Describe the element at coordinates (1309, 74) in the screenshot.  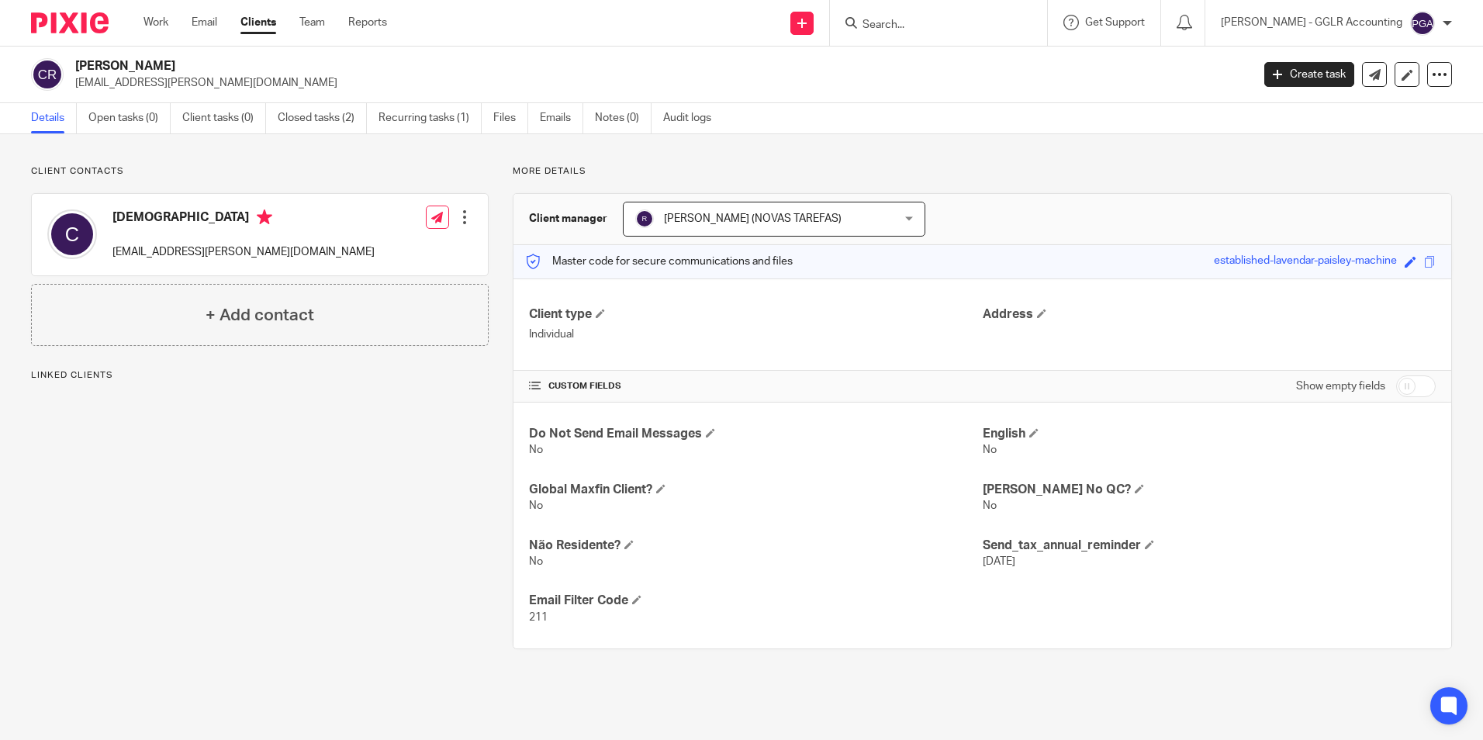
I see `a: Create task` at that location.